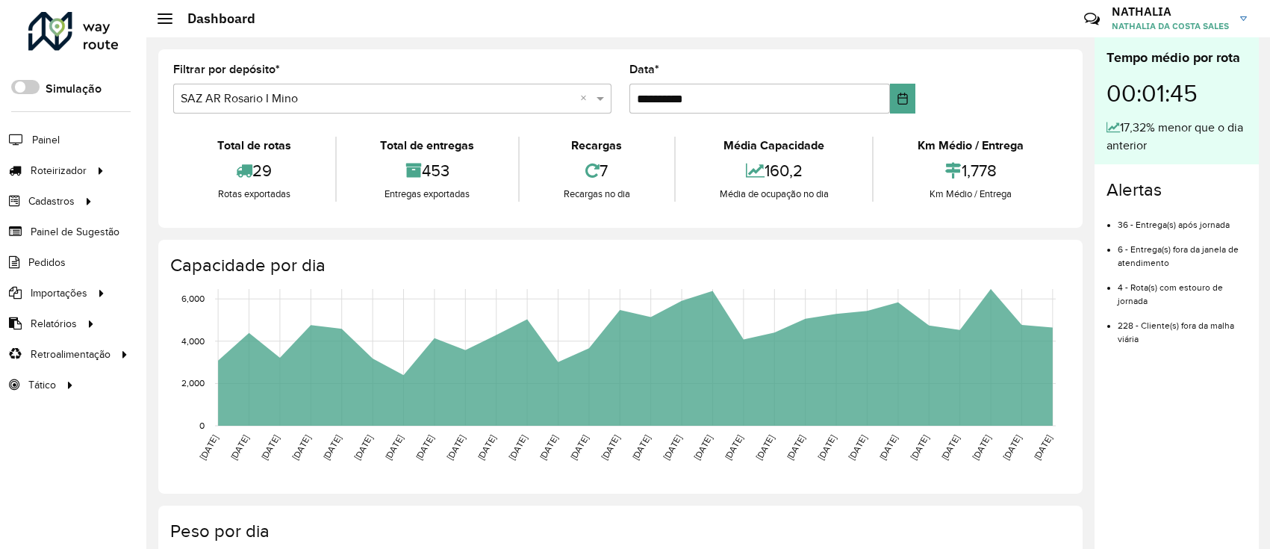 Image resolution: width=1270 pixels, height=549 pixels. What do you see at coordinates (619, 265) in the screenshot?
I see `h4: Capacidade por dia` at bounding box center [619, 265].